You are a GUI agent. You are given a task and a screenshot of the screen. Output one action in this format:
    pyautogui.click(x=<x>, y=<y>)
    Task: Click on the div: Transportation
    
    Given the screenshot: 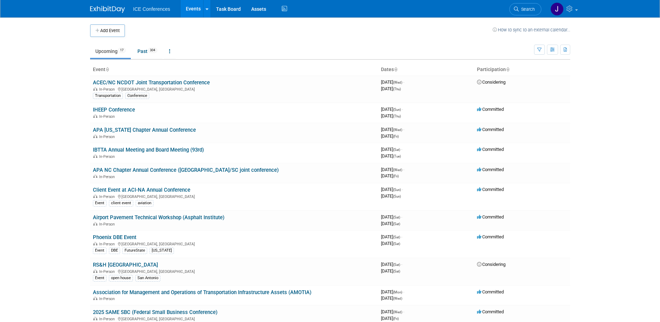 What is the action you would take?
    pyautogui.click(x=108, y=96)
    